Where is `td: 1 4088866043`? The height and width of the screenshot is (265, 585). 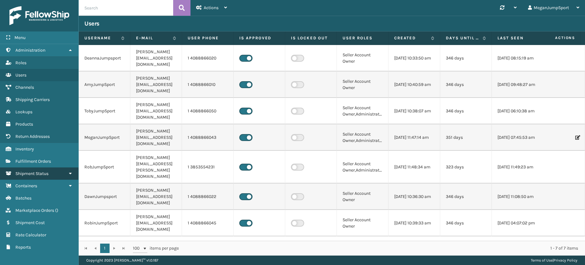
td: 1 4088866043 is located at coordinates (208, 138).